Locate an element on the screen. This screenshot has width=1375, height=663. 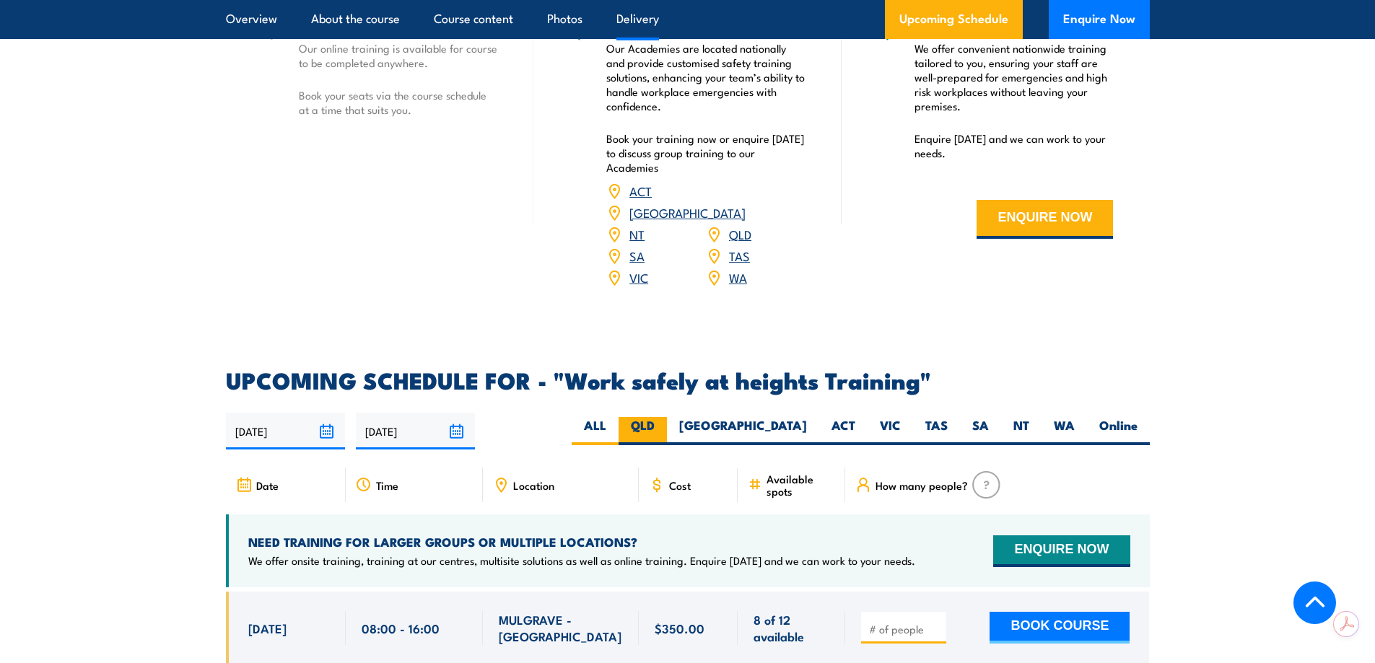
a: ACT is located at coordinates (640, 191).